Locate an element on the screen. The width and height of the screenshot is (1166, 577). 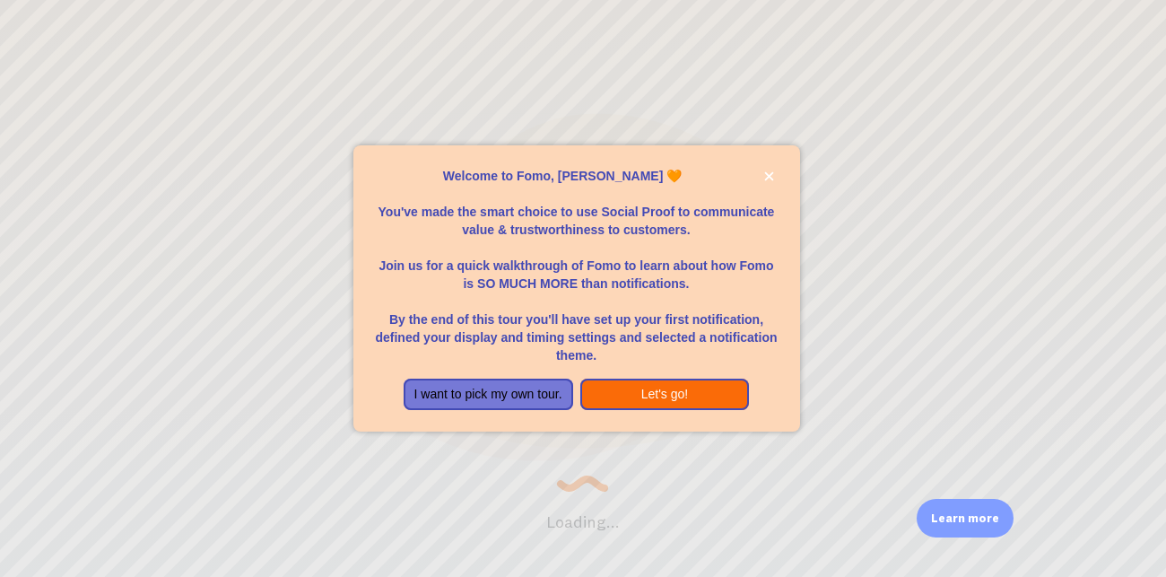
button: I want to pick my own tour. is located at coordinates (488, 395).